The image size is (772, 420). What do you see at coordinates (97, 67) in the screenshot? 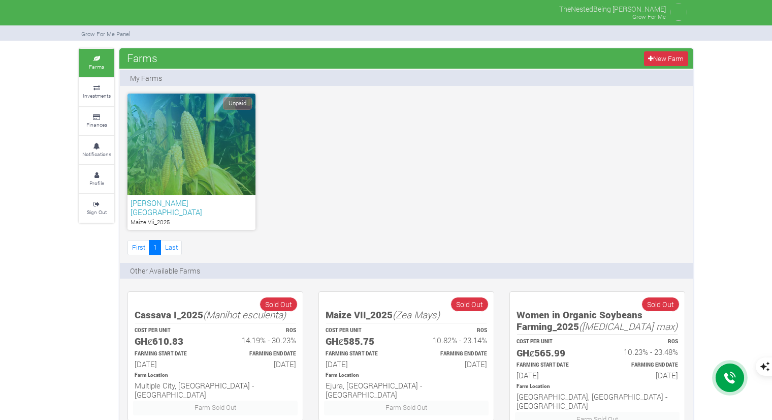
I see `small: Farms` at bounding box center [97, 67].